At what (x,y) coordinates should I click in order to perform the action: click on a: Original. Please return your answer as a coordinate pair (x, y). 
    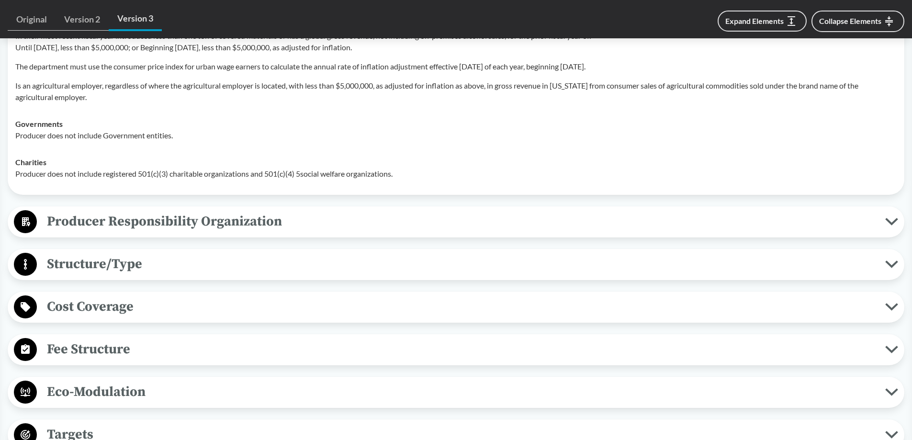
    Looking at the image, I should click on (32, 20).